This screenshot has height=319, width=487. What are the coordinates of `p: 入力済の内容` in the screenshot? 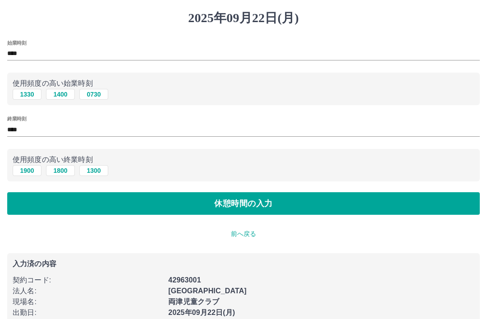 It's located at (244, 264).